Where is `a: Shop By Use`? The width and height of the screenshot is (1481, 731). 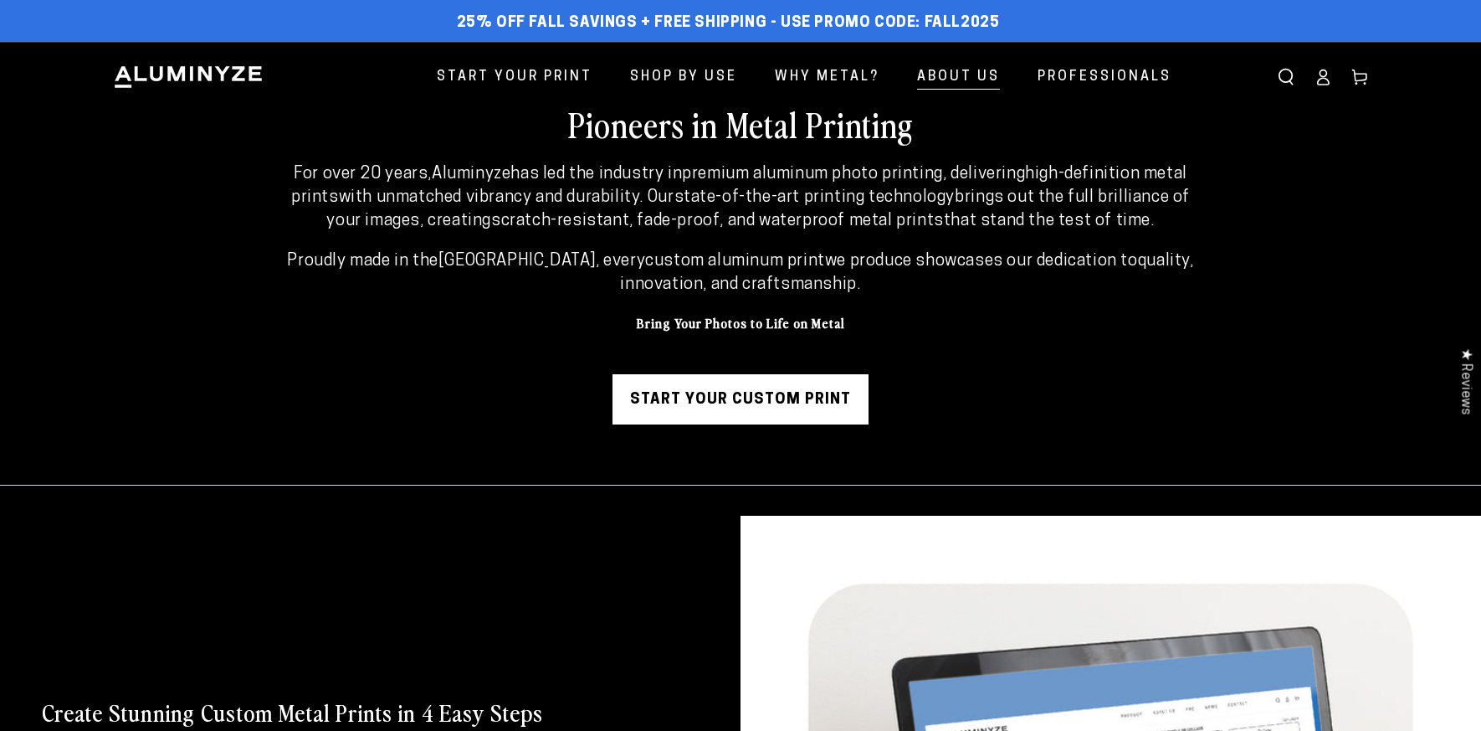
a: Shop By Use is located at coordinates (684, 77).